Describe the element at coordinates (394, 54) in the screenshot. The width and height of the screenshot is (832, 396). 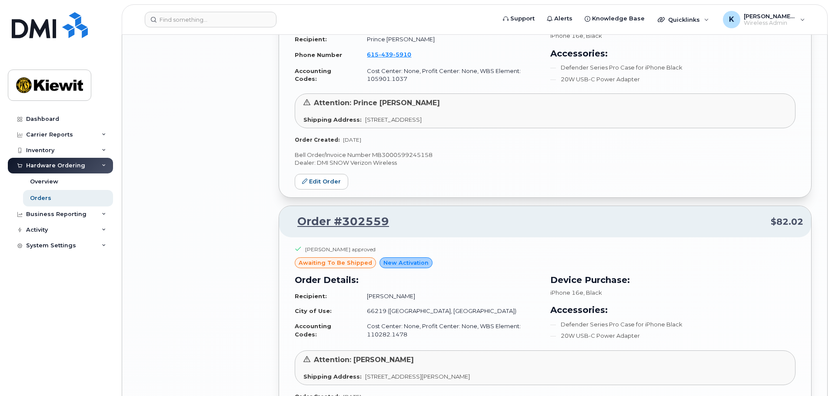
I see `a: 6154395910` at that location.